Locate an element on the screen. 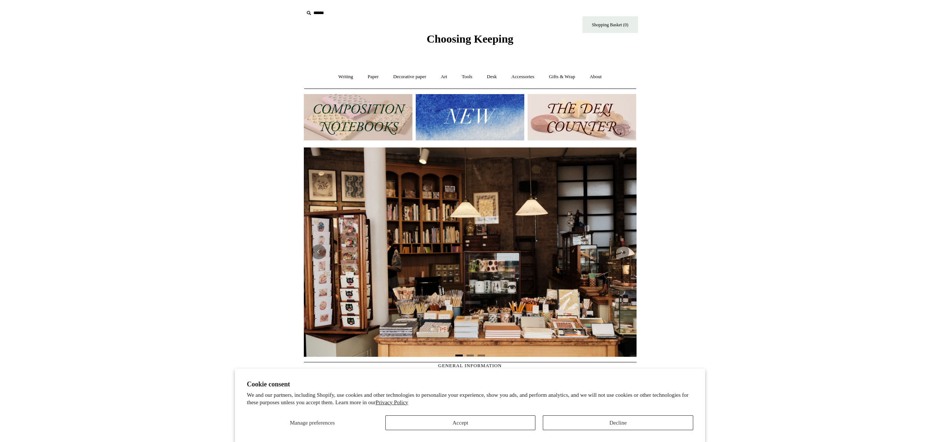 The image size is (940, 442). img: The Deli Counter is located at coordinates (582, 117).